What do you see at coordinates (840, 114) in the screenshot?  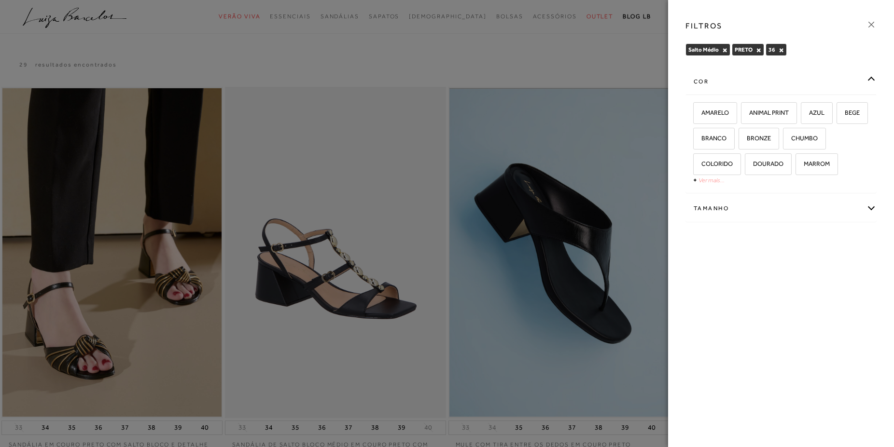 I see `input: BEGE` at bounding box center [840, 114].